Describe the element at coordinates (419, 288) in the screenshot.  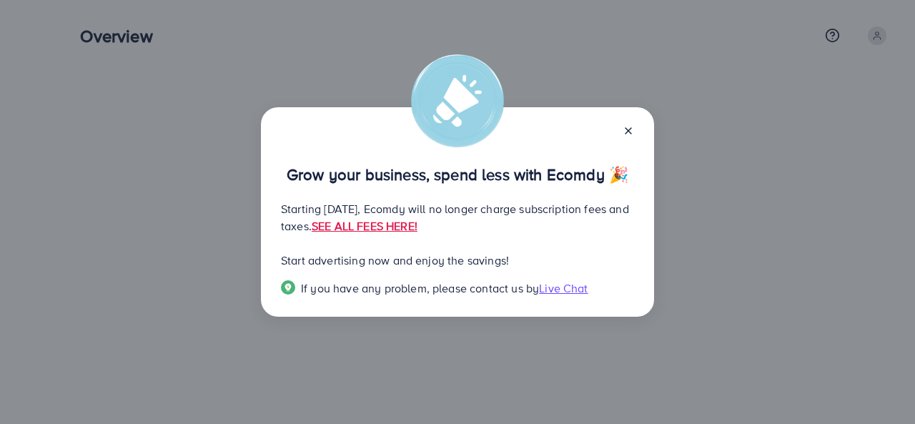
I see `span: If you have any problem, please contact us by` at that location.